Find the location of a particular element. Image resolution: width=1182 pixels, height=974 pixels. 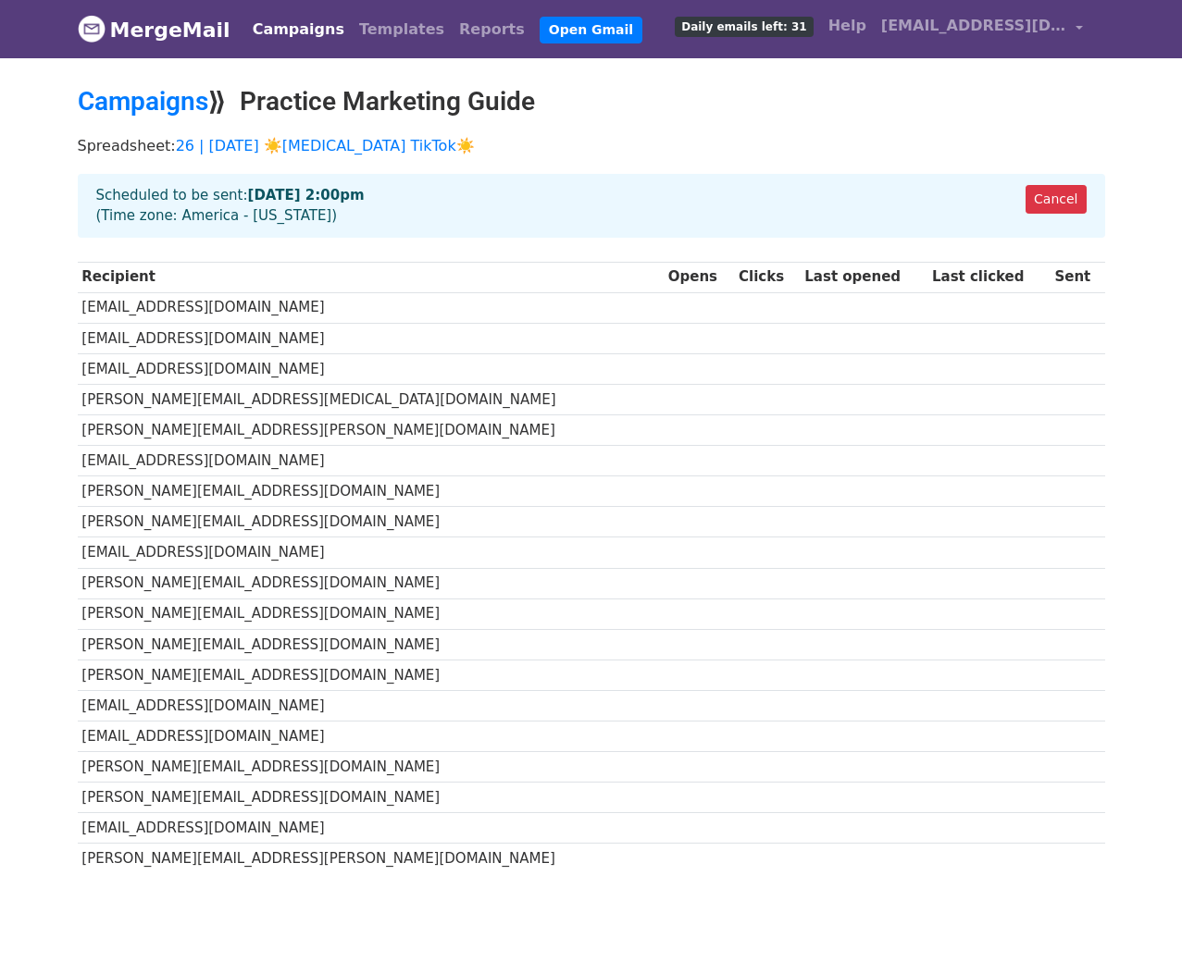

th: Opens is located at coordinates (699, 277).